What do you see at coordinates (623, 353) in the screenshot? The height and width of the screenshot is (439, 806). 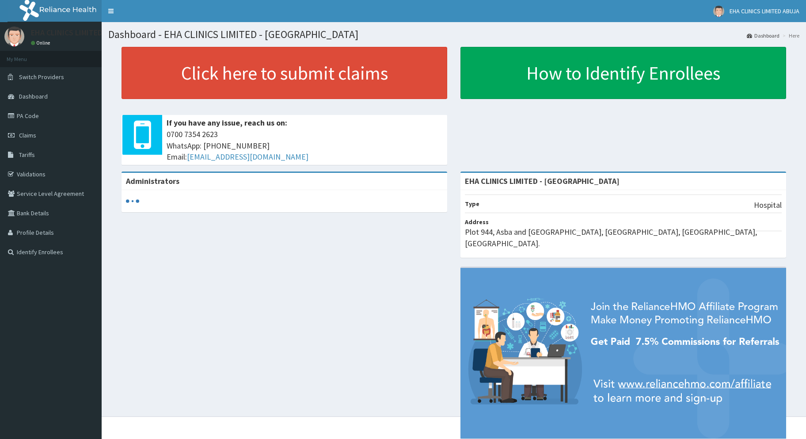 I see `img: provider-team-banner.png` at bounding box center [623, 353].